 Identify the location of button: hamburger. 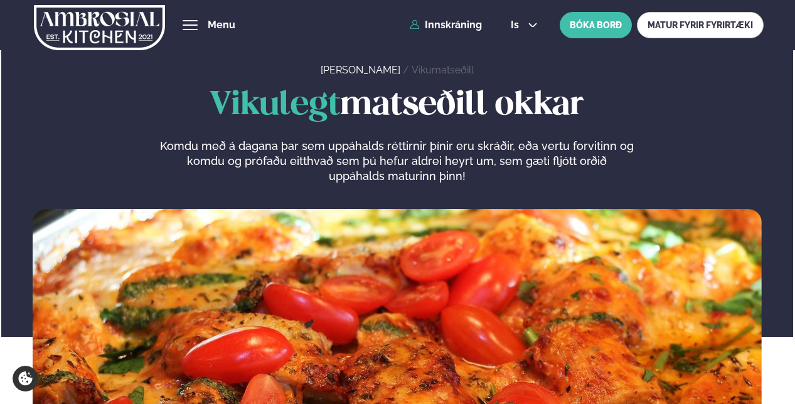
(190, 25).